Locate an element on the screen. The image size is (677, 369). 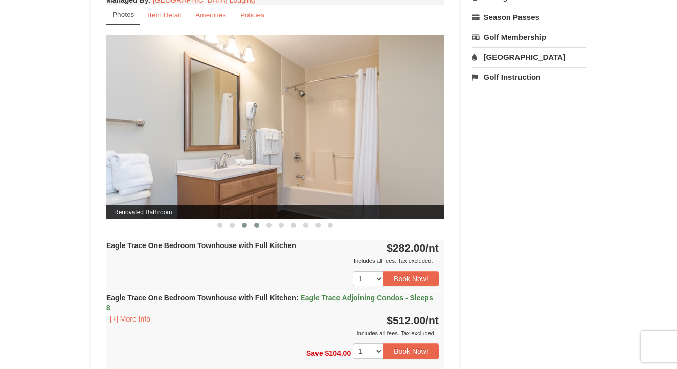
img: Renovated Bathroom is located at coordinates (275, 127).